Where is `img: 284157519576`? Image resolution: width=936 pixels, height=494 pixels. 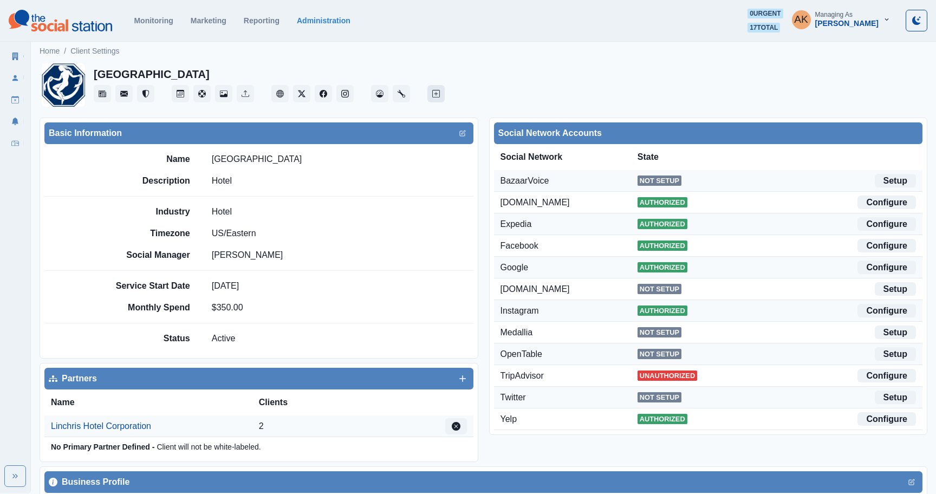 img: 284157519576 is located at coordinates (63, 85).